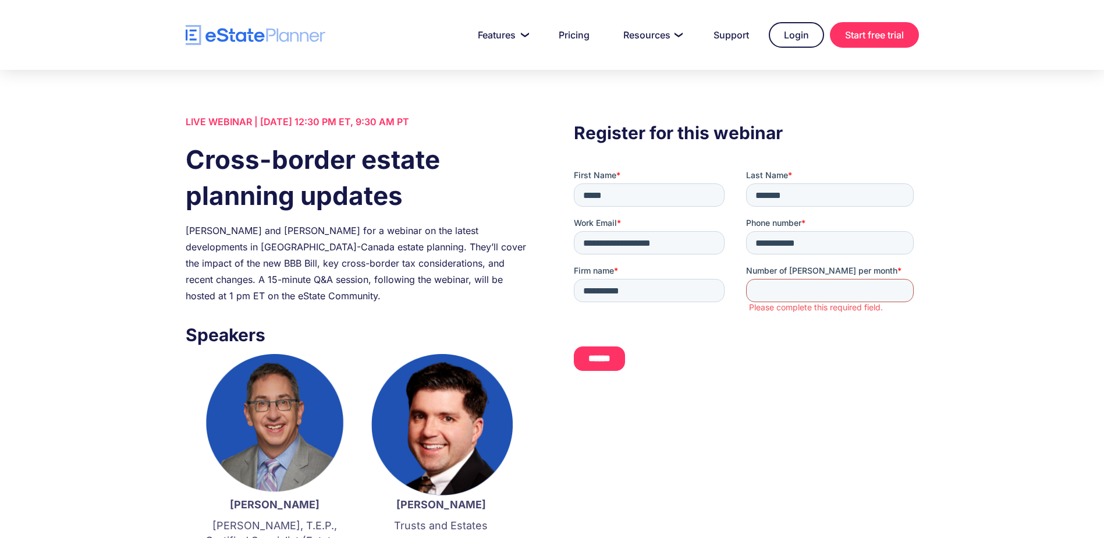 This screenshot has width=1104, height=538. Describe the element at coordinates (651, 35) in the screenshot. I see `a: Resources` at that location.